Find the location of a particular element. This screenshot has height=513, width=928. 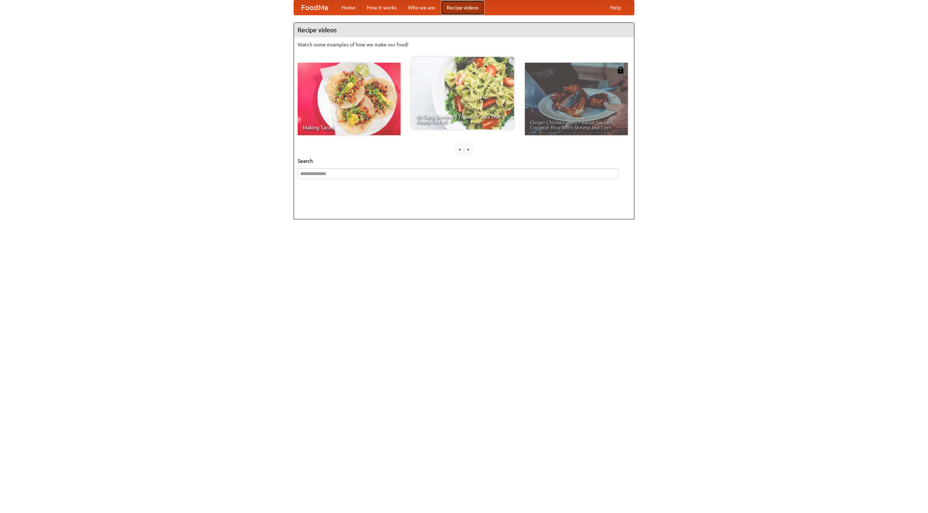

a: An Easy, Summery Tomato Pasta That's Ready for Fall is located at coordinates (462, 93).